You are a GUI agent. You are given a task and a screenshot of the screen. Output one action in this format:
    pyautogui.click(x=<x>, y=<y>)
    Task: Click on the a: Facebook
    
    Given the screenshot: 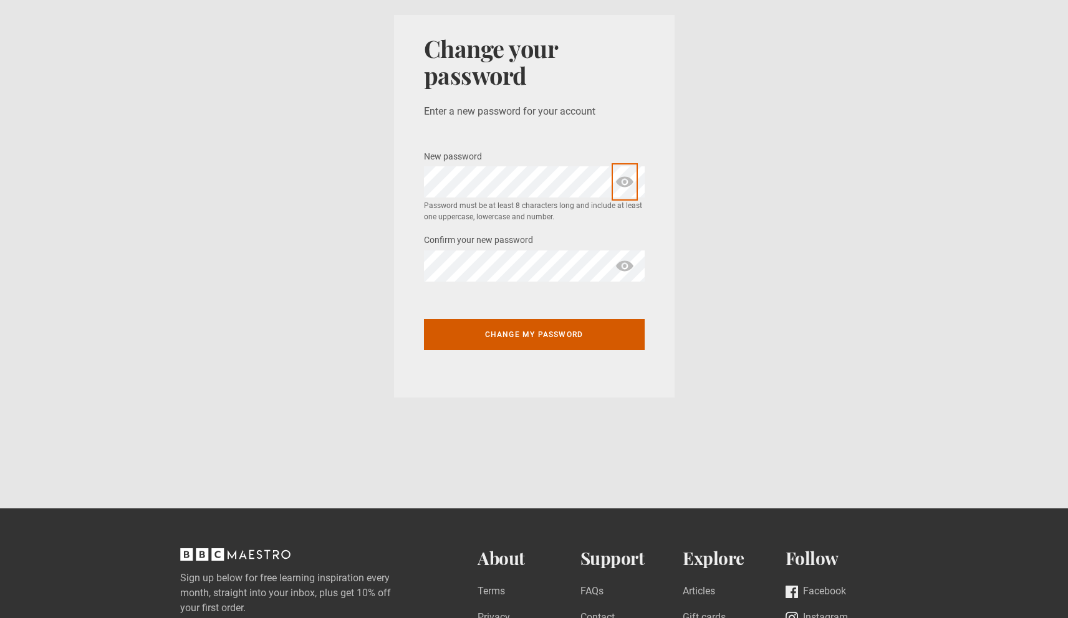 What is the action you would take?
    pyautogui.click(x=815, y=592)
    